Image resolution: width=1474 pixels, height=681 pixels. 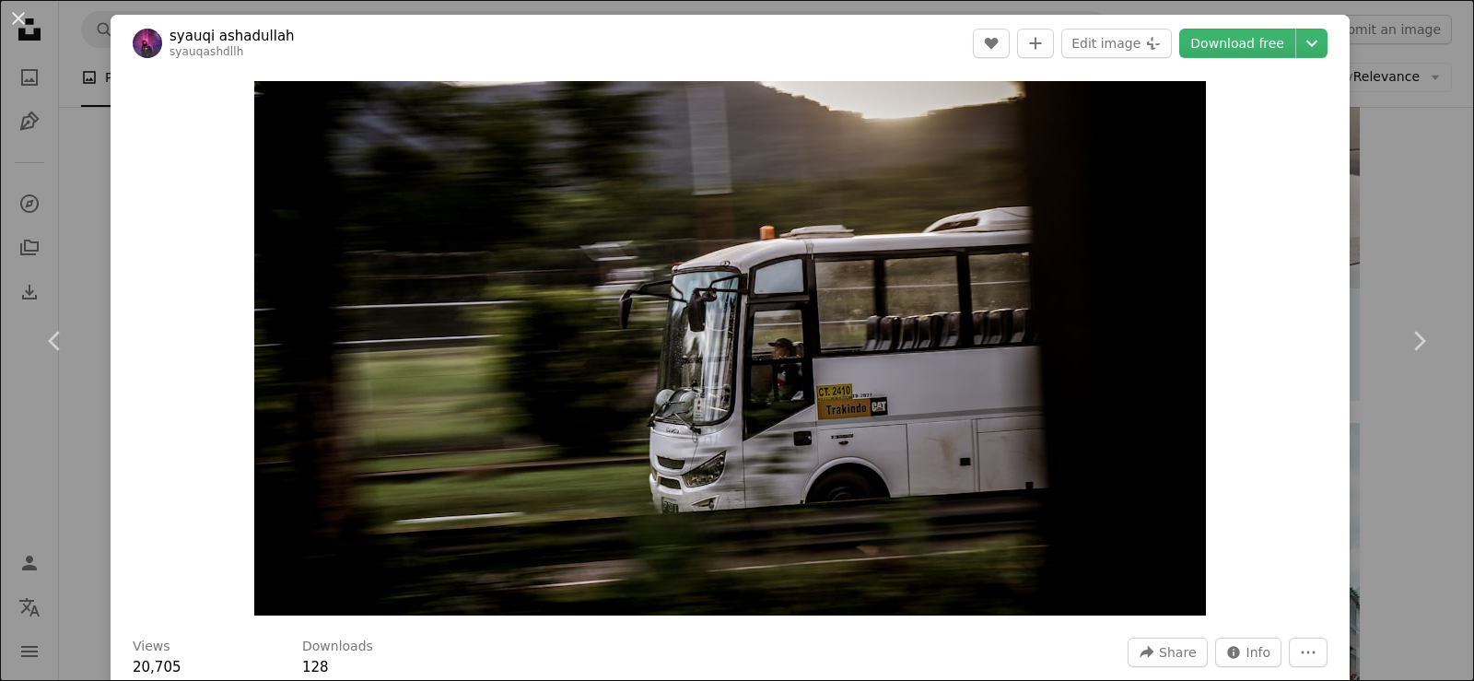 I want to click on span: 20,705, so click(x=157, y=667).